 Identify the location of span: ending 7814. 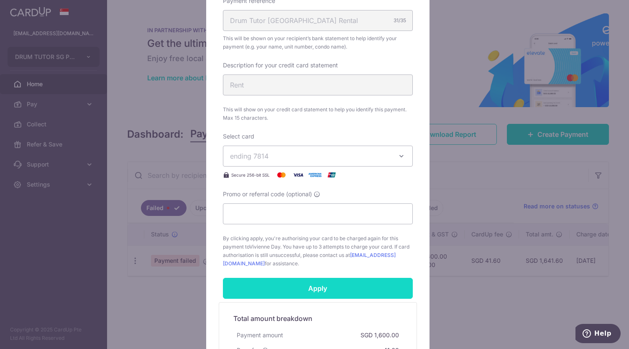
(249, 156).